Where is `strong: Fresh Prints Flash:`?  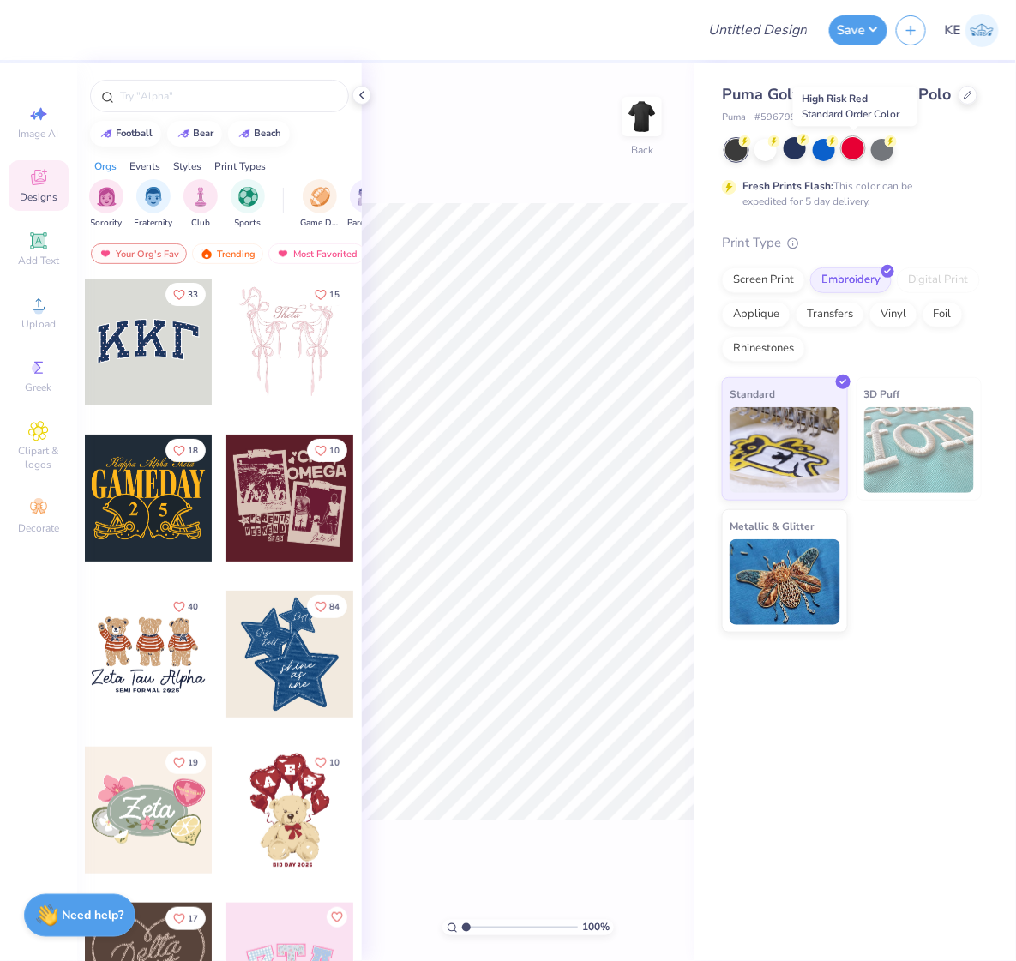
strong: Fresh Prints Flash: is located at coordinates (788, 186).